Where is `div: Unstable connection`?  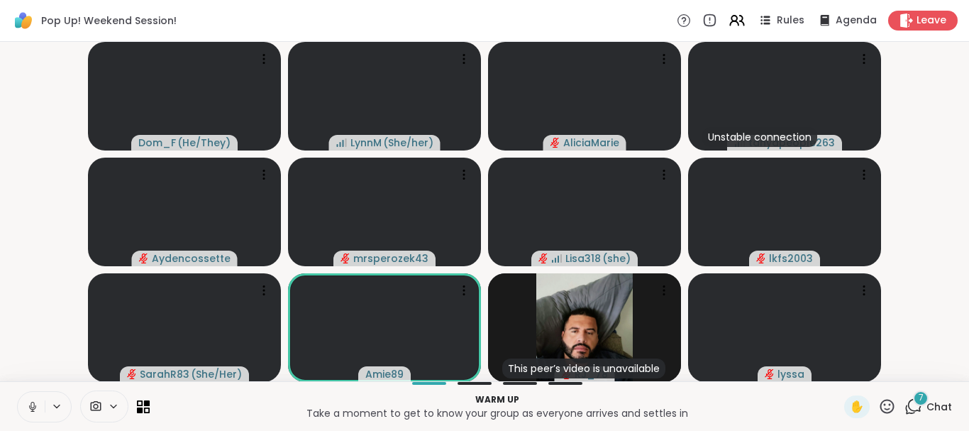 div: Unstable connection is located at coordinates (760, 137).